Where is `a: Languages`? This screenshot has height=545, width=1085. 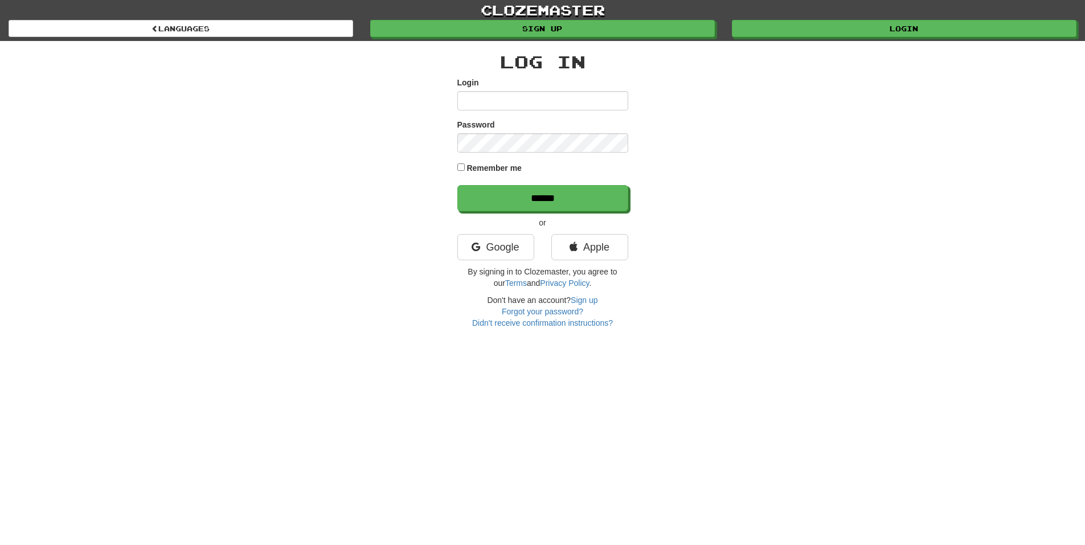
a: Languages is located at coordinates (181, 28).